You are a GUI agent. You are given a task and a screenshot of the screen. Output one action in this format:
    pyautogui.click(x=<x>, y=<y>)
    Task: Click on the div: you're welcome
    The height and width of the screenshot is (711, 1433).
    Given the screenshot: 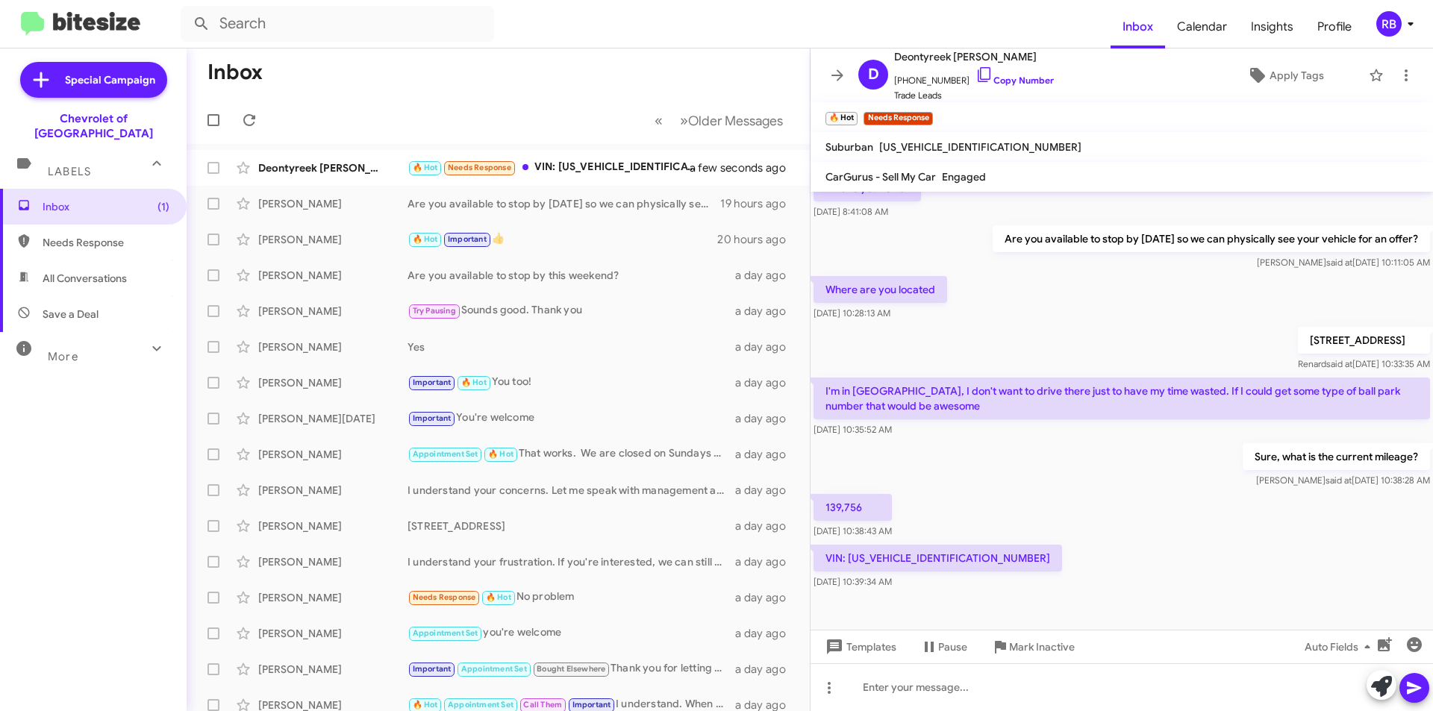 What is the action you would take?
    pyautogui.click(x=571, y=633)
    